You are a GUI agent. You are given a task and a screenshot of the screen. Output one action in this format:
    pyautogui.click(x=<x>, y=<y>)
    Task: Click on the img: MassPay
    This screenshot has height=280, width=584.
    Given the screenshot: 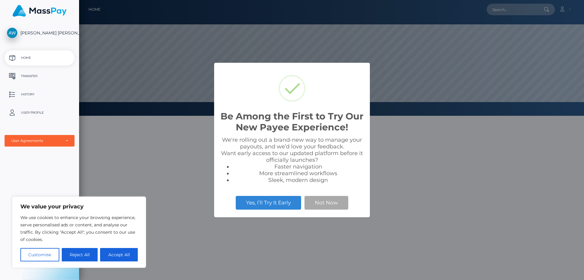 What is the action you would take?
    pyautogui.click(x=40, y=11)
    